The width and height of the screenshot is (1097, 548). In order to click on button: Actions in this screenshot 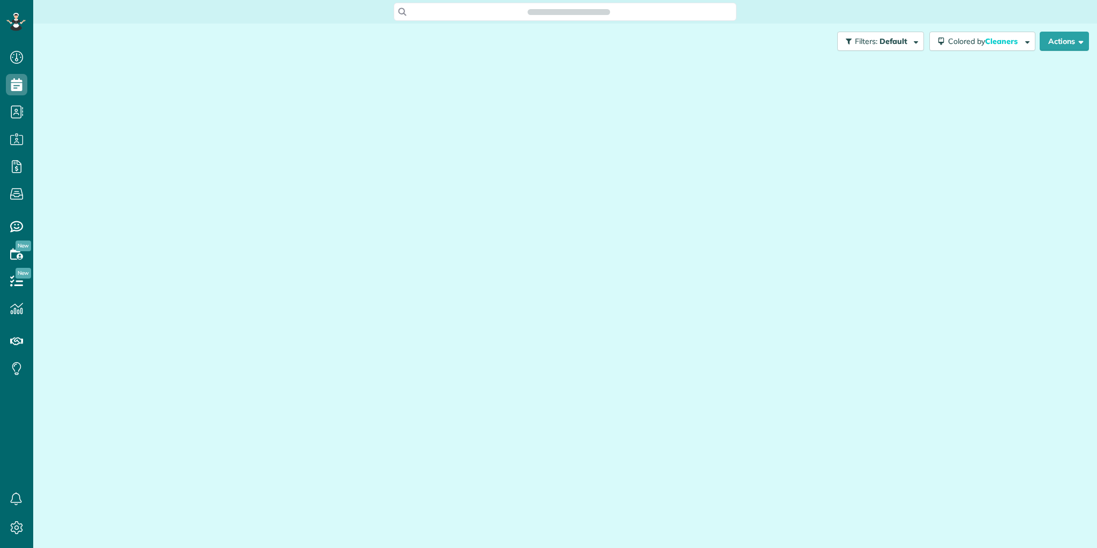, I will do `click(1064, 41)`.